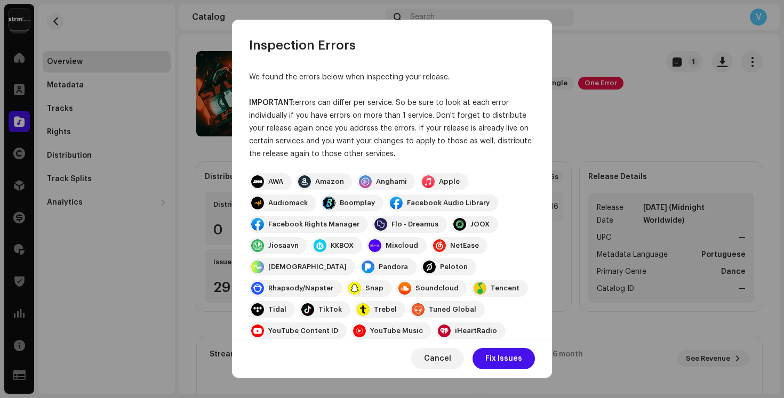  I want to click on div: NetEase, so click(464, 246).